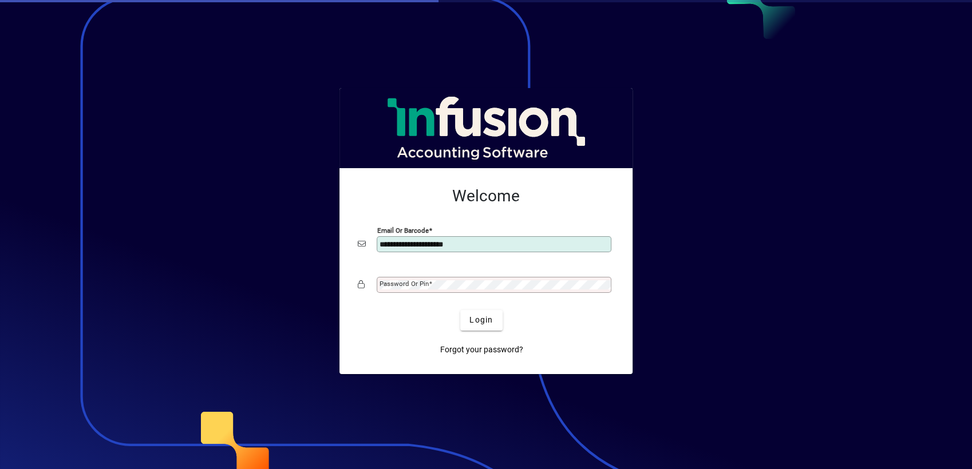  What do you see at coordinates (486, 196) in the screenshot?
I see `h2: Welcome` at bounding box center [486, 196].